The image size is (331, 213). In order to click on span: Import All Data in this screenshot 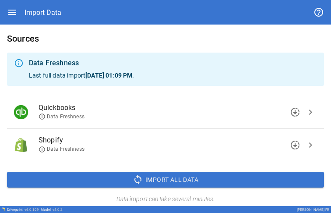, I will do `click(172, 180)`.